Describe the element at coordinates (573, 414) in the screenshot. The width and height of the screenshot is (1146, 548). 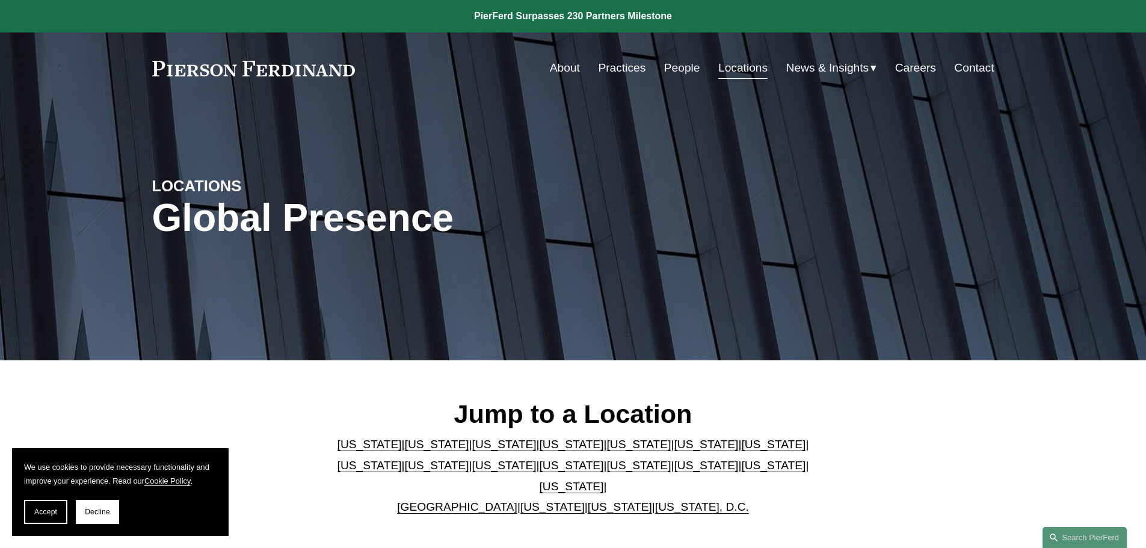
I see `h2: Jump to a Location` at that location.